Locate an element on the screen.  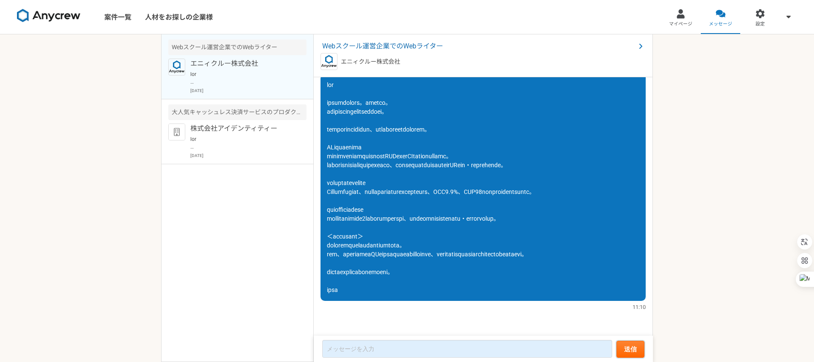
span: マイページ is located at coordinates (680, 24).